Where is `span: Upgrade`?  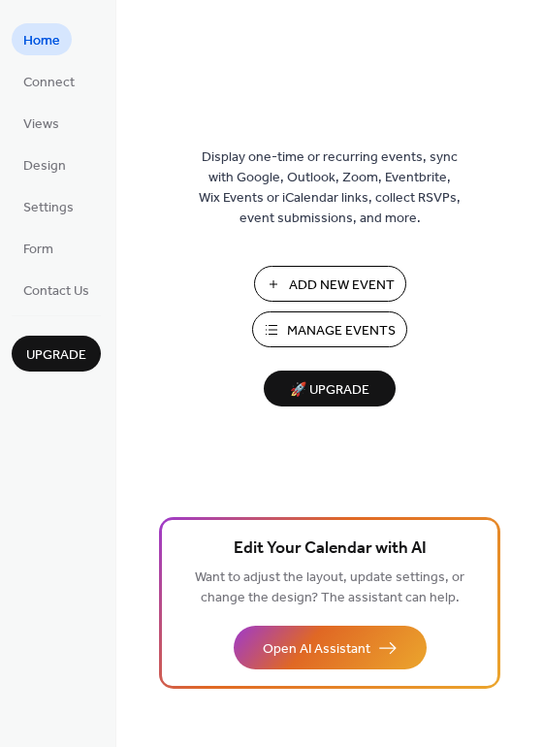
span: Upgrade is located at coordinates (56, 355).